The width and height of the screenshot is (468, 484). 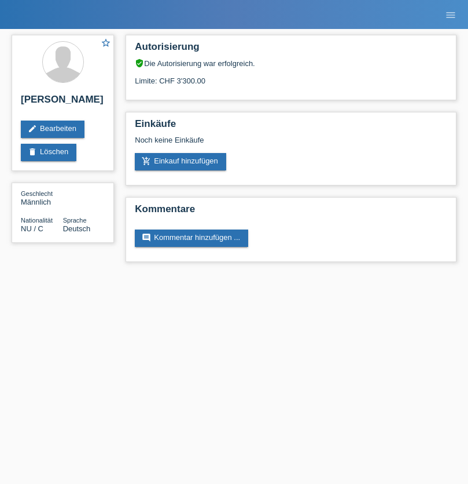 What do you see at coordinates (291, 212) in the screenshot?
I see `h2: Kommentare` at bounding box center [291, 212].